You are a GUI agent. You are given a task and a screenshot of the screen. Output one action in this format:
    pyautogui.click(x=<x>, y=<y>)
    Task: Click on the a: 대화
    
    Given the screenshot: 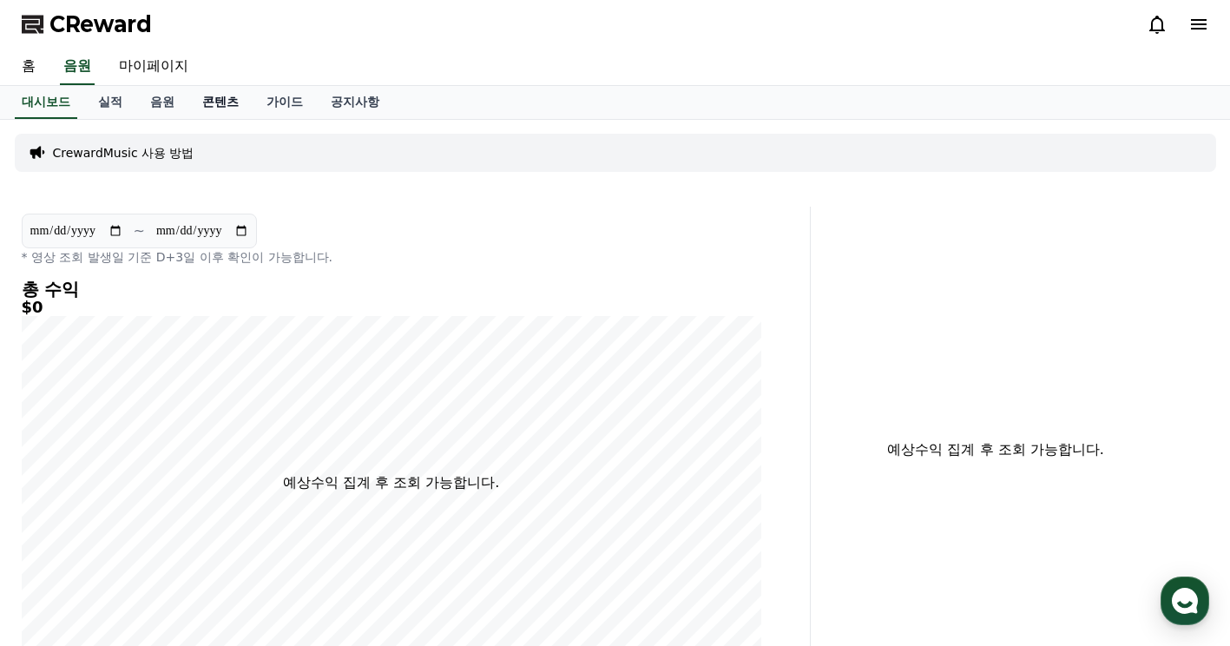 What is the action you would take?
    pyautogui.click(x=169, y=523)
    